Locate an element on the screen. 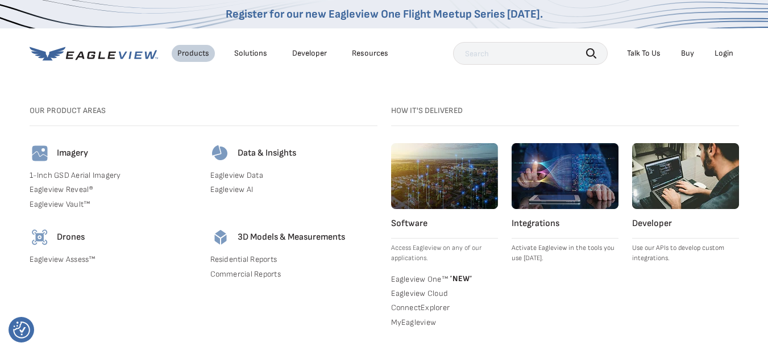  h4: Drones is located at coordinates (71, 238).